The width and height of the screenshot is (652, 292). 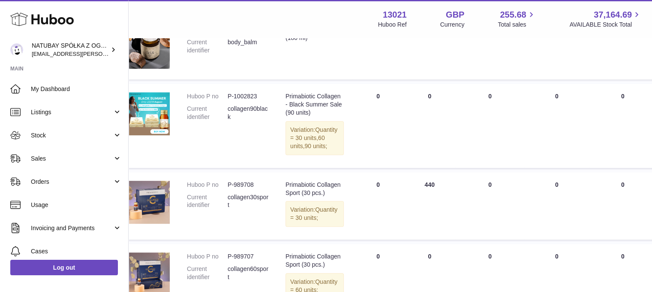 I want to click on div: Primabiotic Collagen - Black Summer Sale (90 units), so click(x=315, y=104).